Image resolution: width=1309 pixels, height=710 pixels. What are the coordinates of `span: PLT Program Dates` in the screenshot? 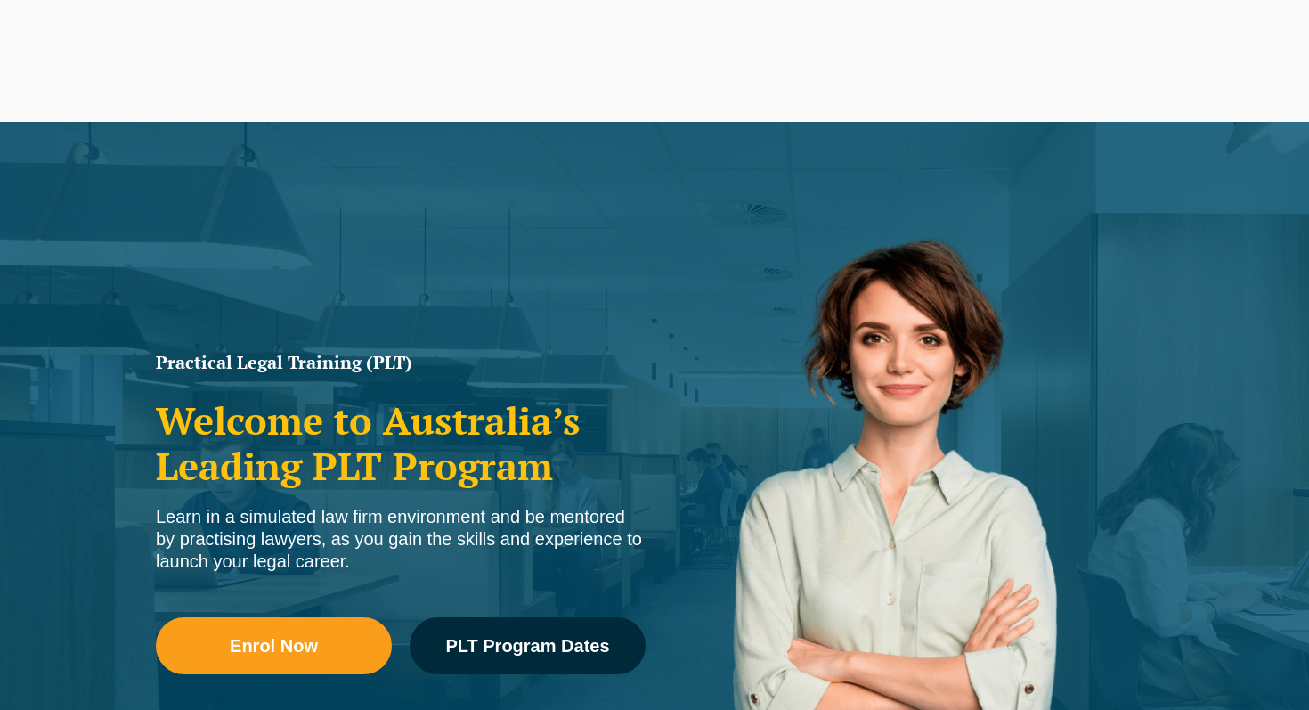 It's located at (527, 646).